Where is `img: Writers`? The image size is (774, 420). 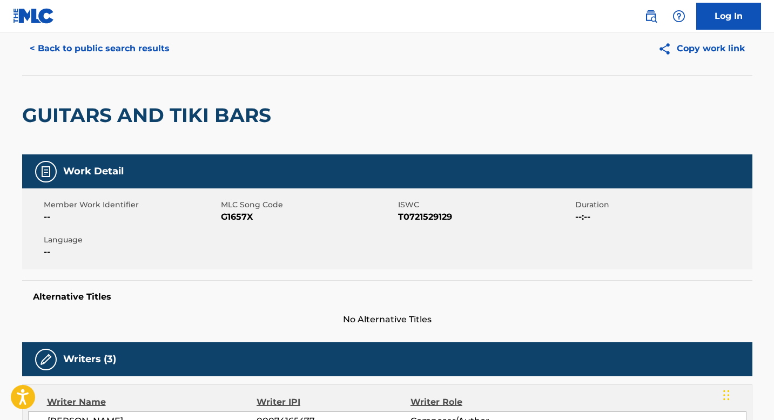
img: Writers is located at coordinates (46, 360).